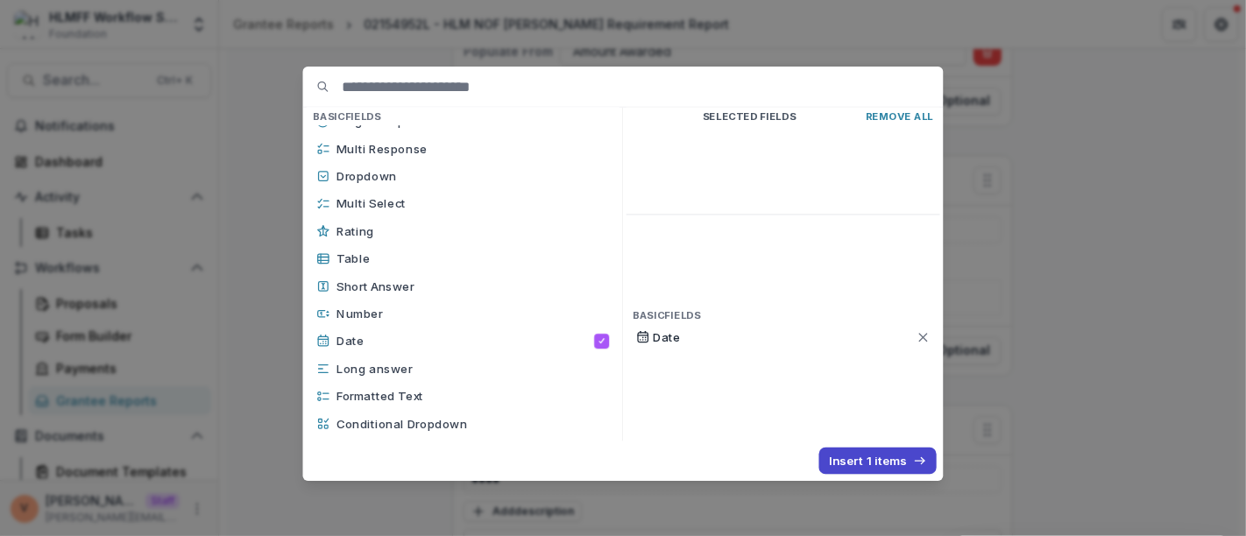  I want to click on p: Long answer, so click(472, 369).